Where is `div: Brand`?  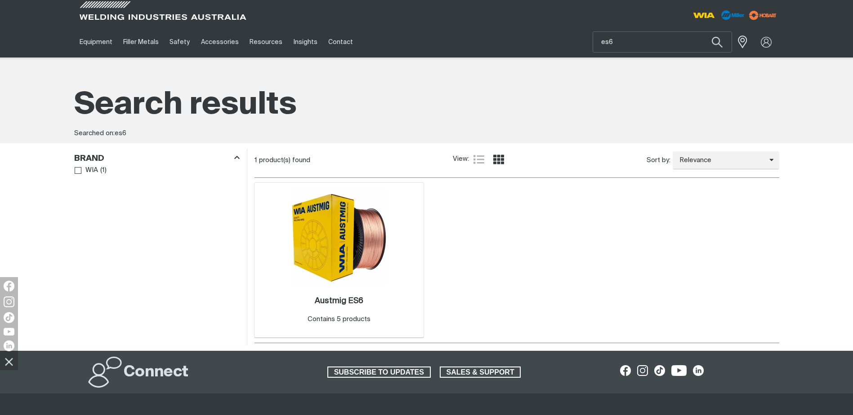 div: Brand is located at coordinates (157, 158).